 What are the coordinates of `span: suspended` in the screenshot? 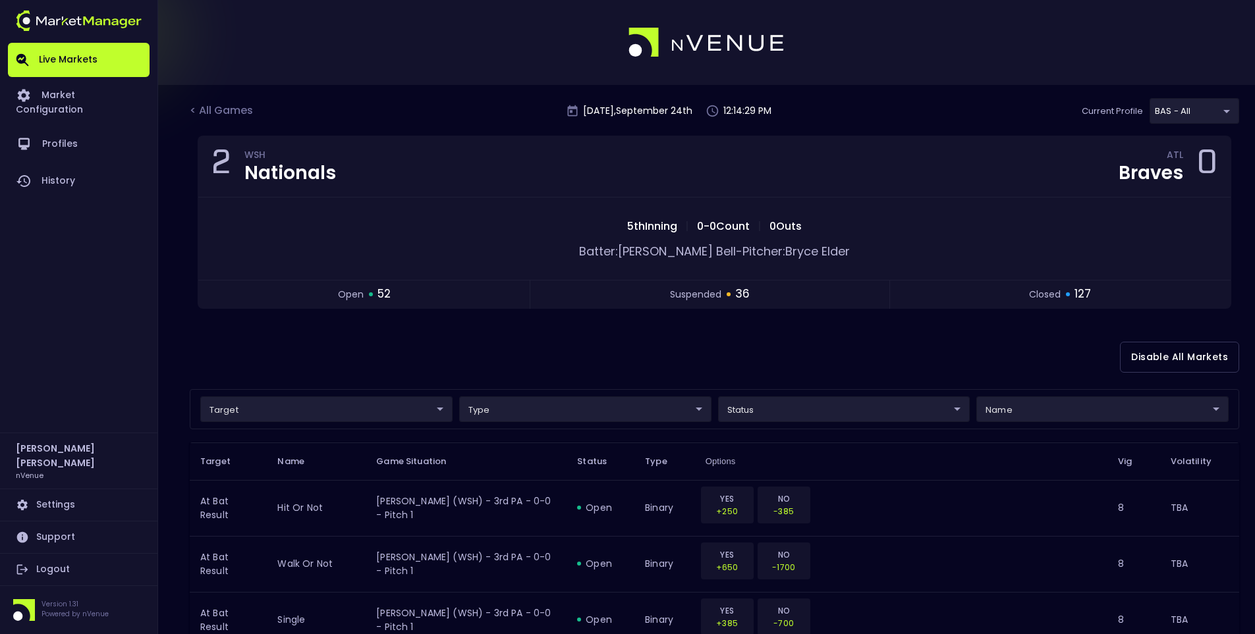 It's located at (695, 294).